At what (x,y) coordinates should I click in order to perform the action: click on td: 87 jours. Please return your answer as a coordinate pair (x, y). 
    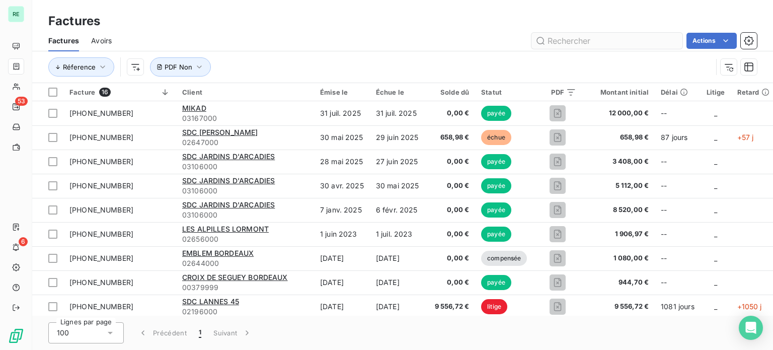
    Looking at the image, I should click on (678, 137).